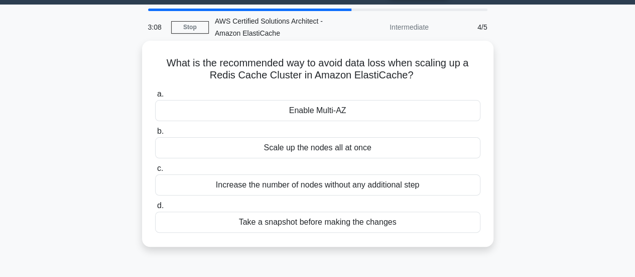  I want to click on span: a., so click(160, 93).